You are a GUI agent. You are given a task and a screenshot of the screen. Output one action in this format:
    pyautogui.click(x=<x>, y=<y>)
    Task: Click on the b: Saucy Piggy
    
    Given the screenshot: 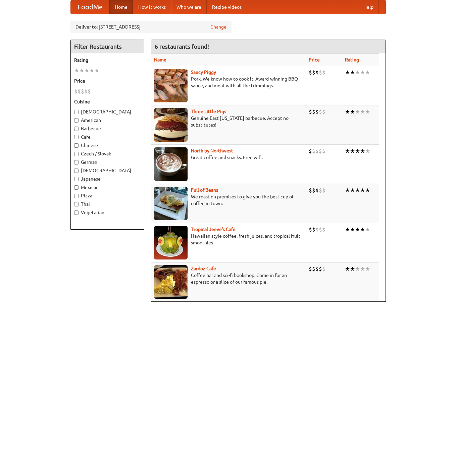 What is the action you would take?
    pyautogui.click(x=204, y=72)
    